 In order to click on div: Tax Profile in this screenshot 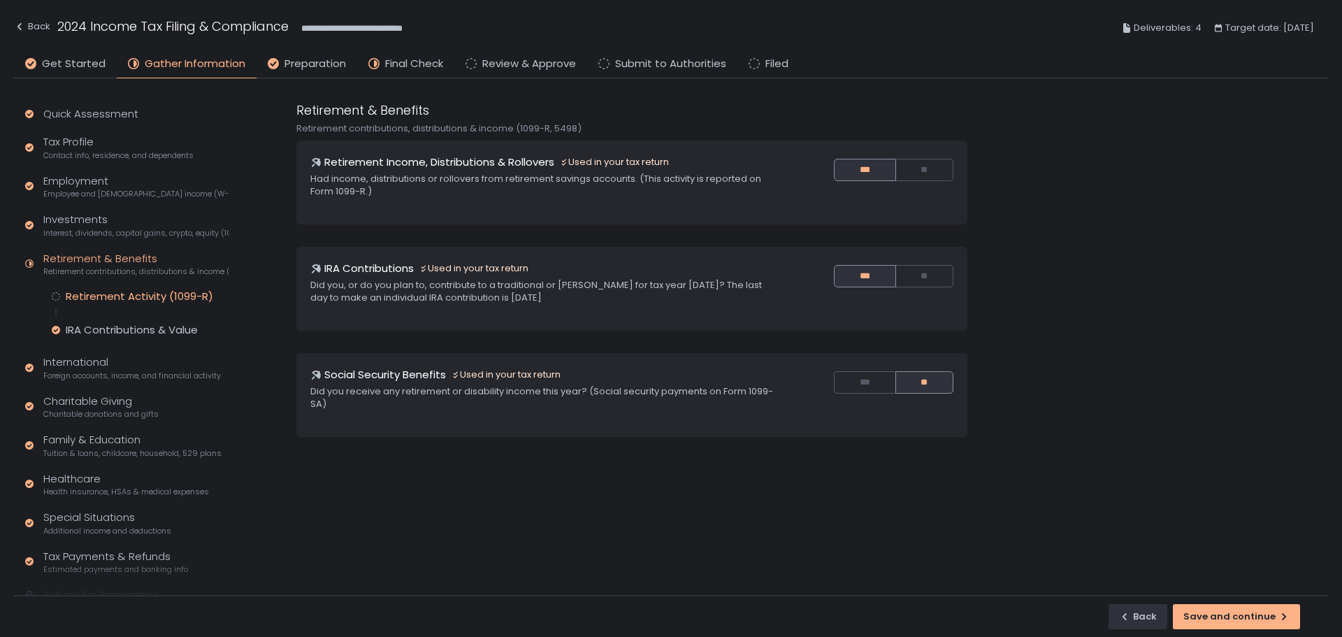, I will do `click(118, 147)`.